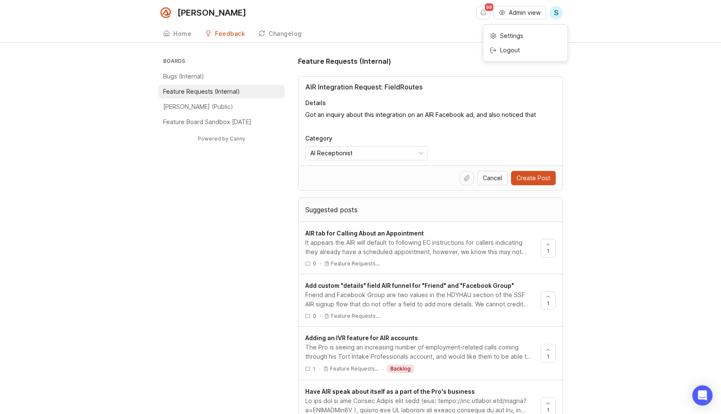 The width and height of the screenshot is (721, 414). I want to click on span: Add custom "details" field AIR funnel for "Friend" and "Facebook Group", so click(410, 285).